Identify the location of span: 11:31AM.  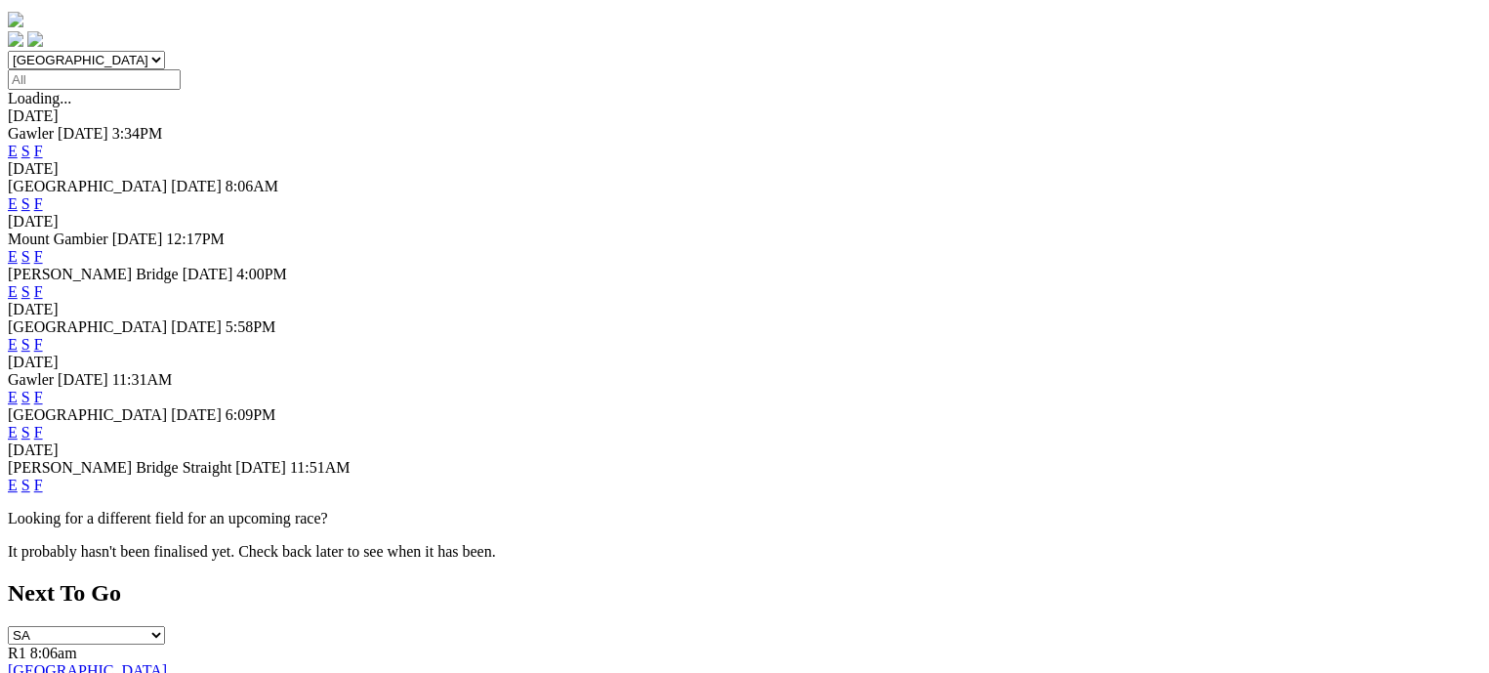
(143, 379).